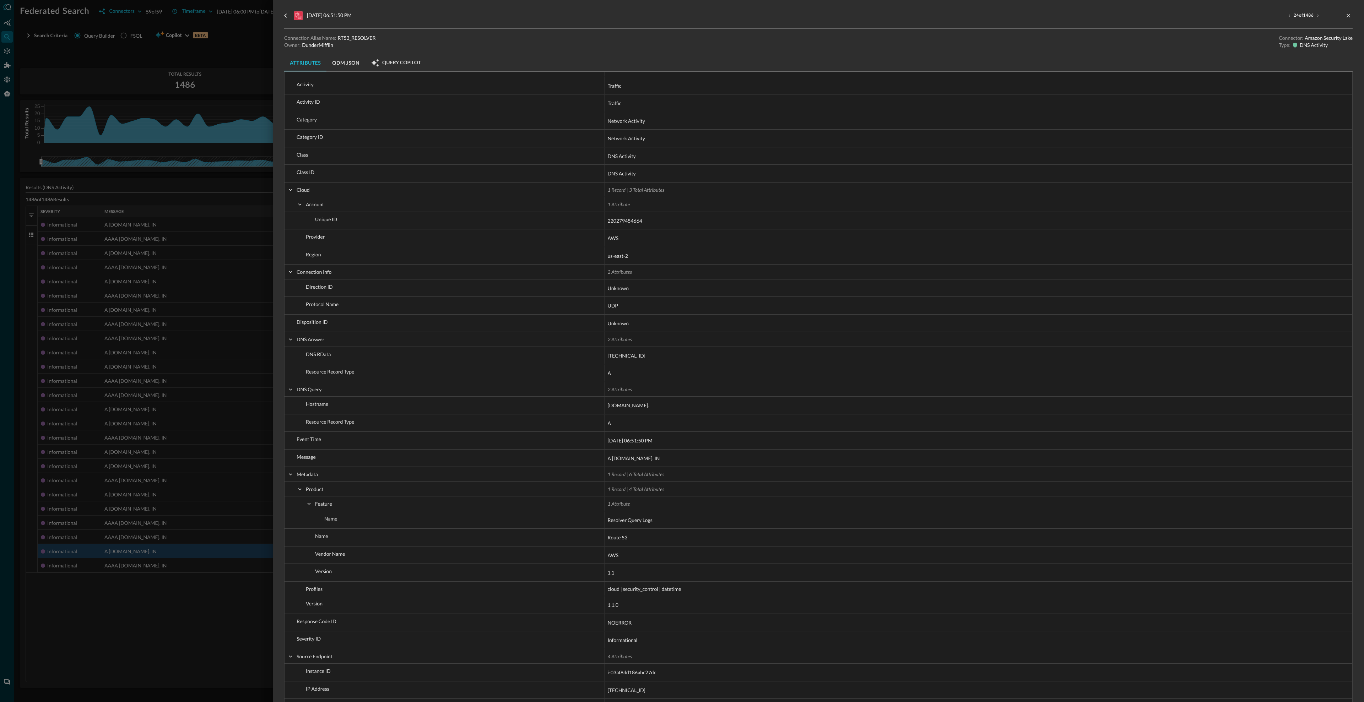 The height and width of the screenshot is (702, 1364). What do you see at coordinates (318, 671) in the screenshot?
I see `span: Instance ID` at bounding box center [318, 671].